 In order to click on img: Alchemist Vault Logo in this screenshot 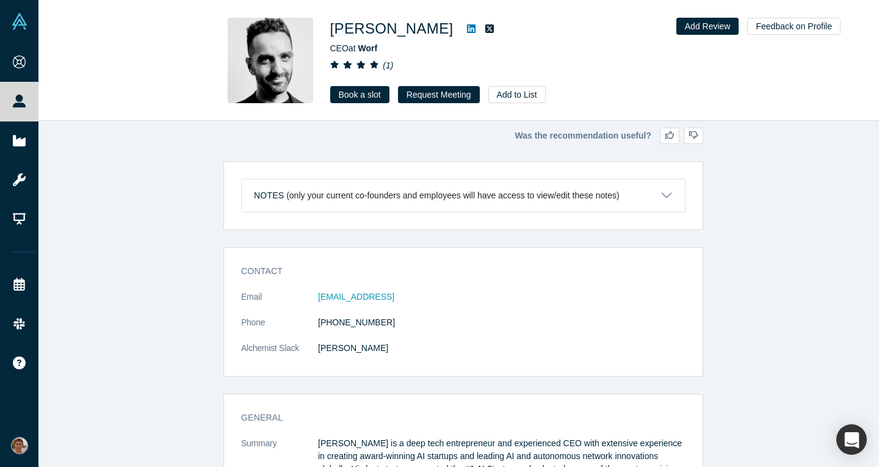, I will do `click(20, 21)`.